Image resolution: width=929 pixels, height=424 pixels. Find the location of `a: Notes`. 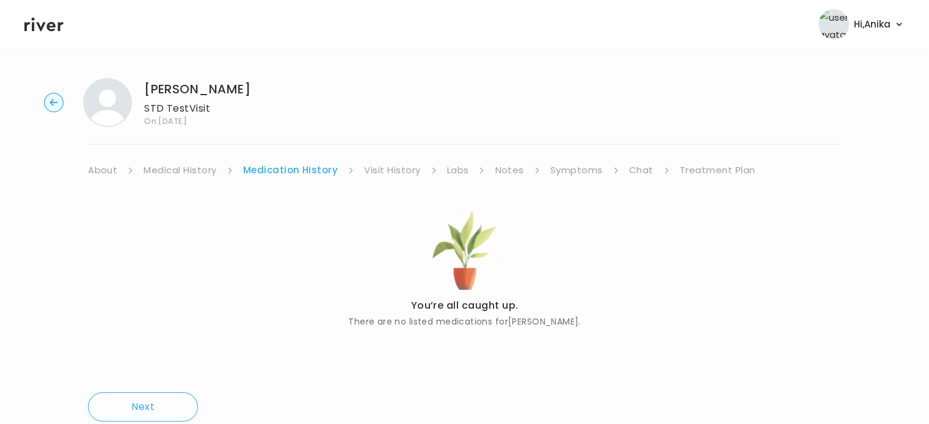

a: Notes is located at coordinates (509, 170).